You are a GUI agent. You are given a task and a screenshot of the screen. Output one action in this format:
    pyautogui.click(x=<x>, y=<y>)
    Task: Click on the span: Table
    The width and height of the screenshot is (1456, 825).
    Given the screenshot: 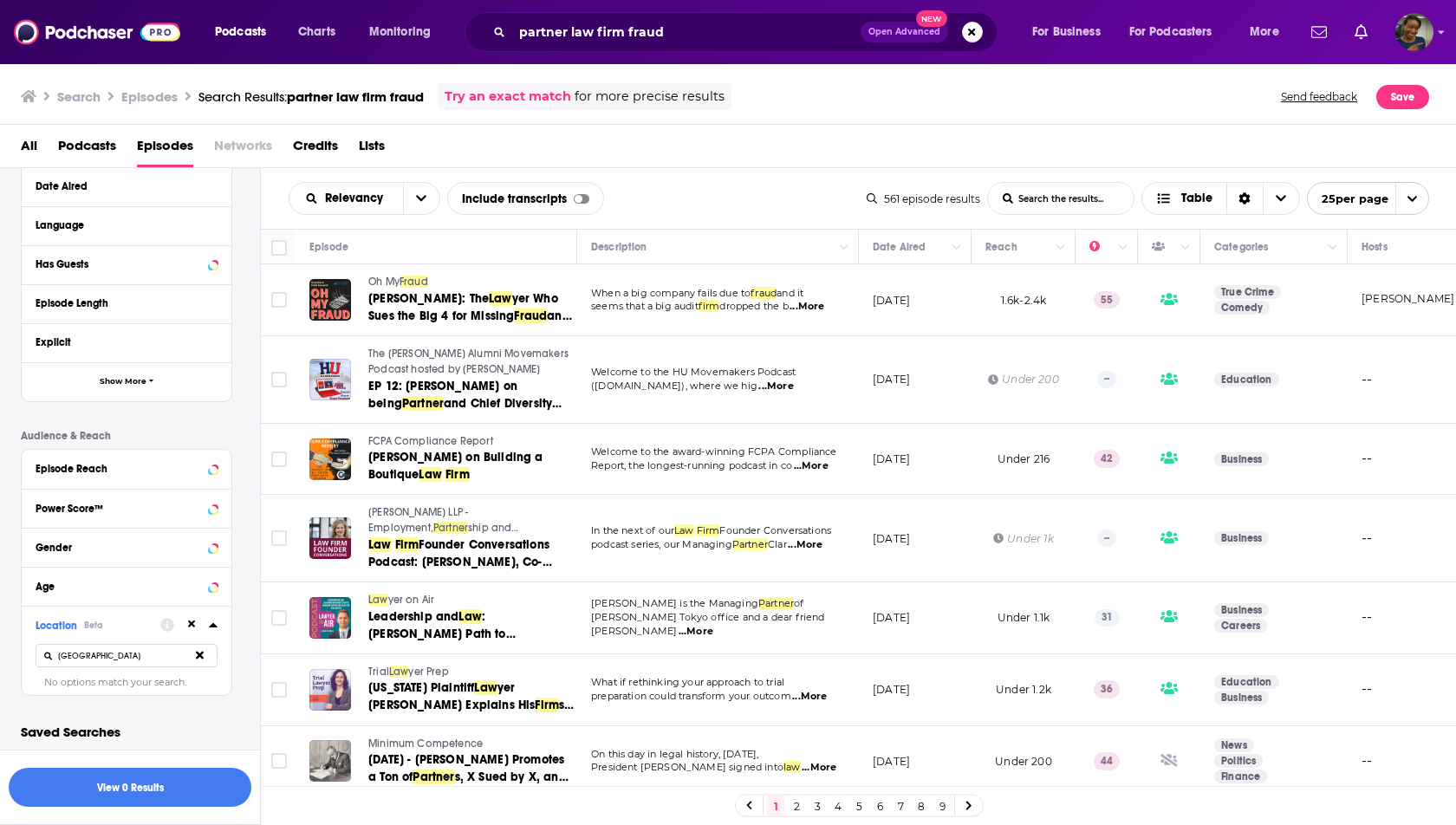 What is the action you would take?
    pyautogui.click(x=1196, y=198)
    